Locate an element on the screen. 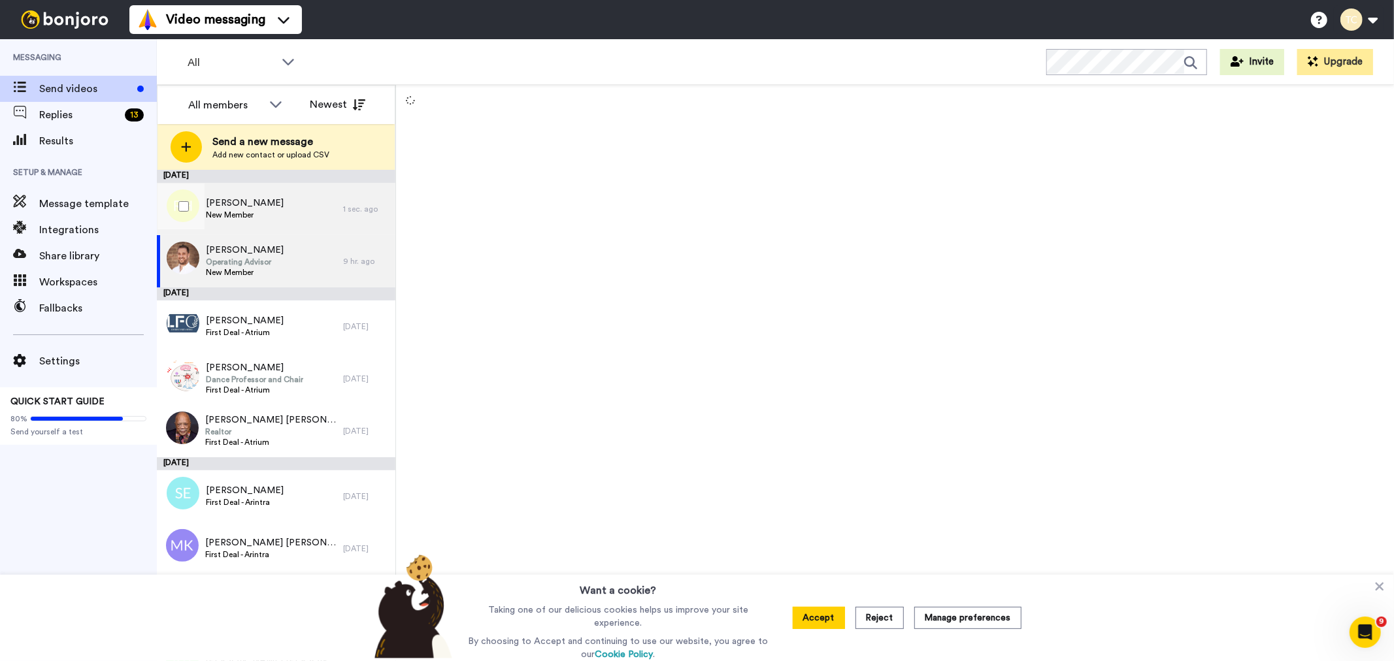 The height and width of the screenshot is (661, 1394). button: Accept is located at coordinates (819, 618).